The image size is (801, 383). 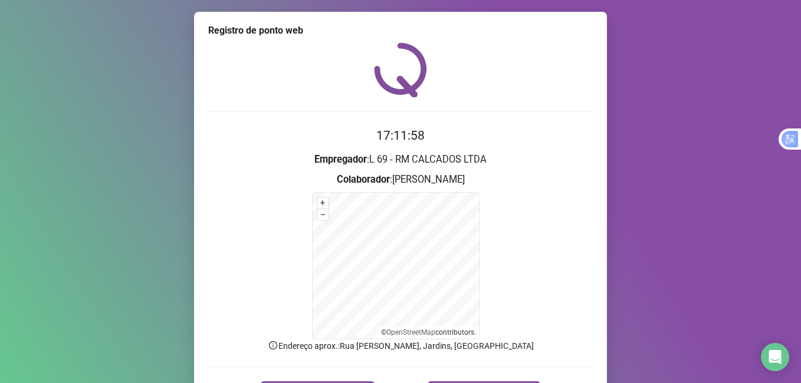 What do you see at coordinates (400, 31) in the screenshot?
I see `div: Registro de ponto web` at bounding box center [400, 31].